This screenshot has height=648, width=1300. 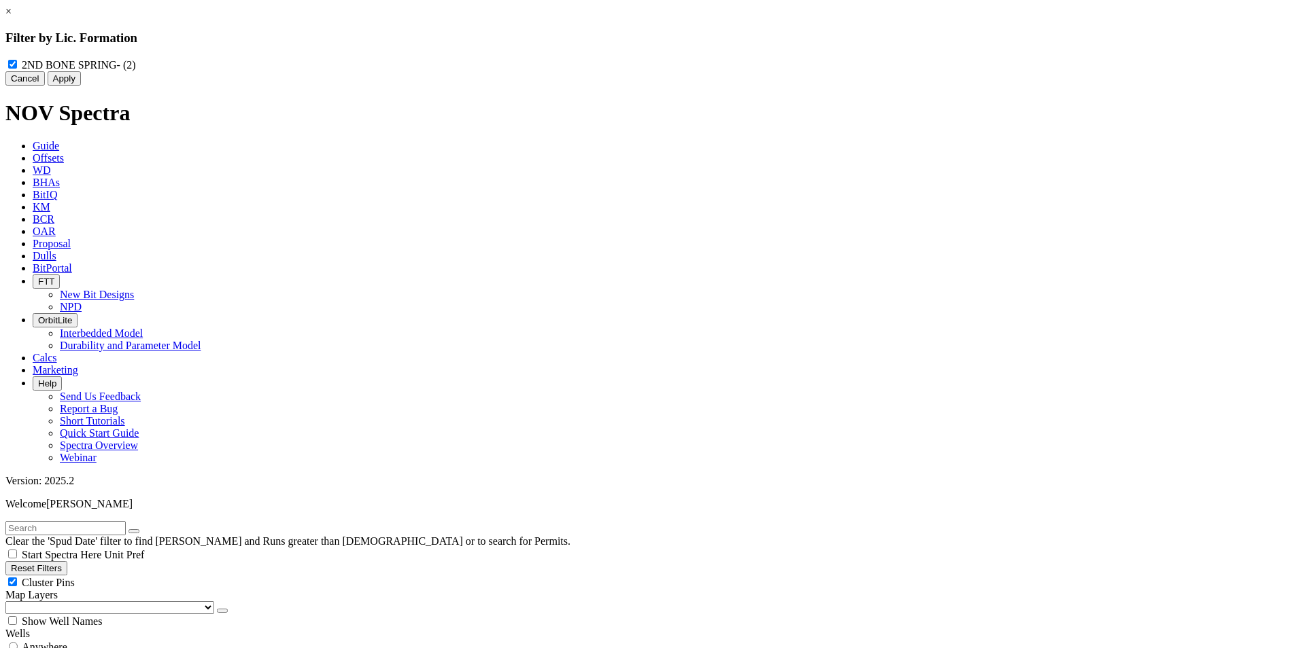 What do you see at coordinates (52, 268) in the screenshot?
I see `span: BitPortal` at bounding box center [52, 268].